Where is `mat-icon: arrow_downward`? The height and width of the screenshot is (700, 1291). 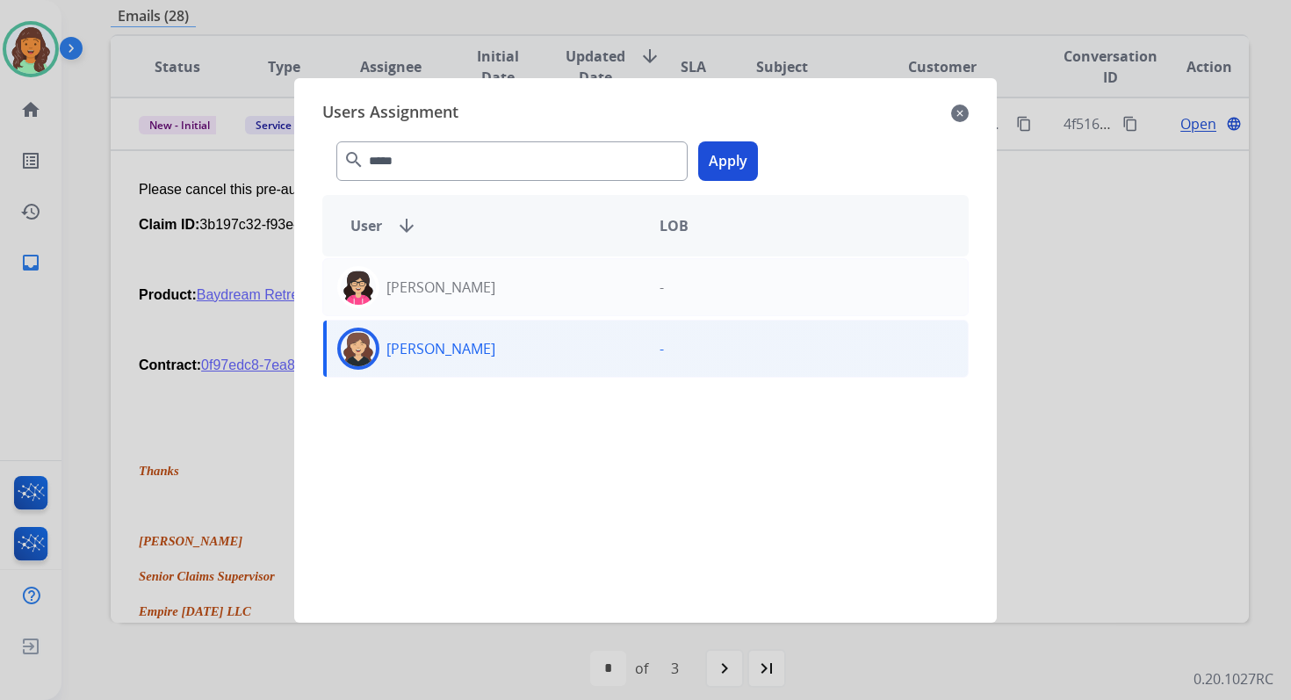
mat-icon: arrow_downward is located at coordinates (406, 226).